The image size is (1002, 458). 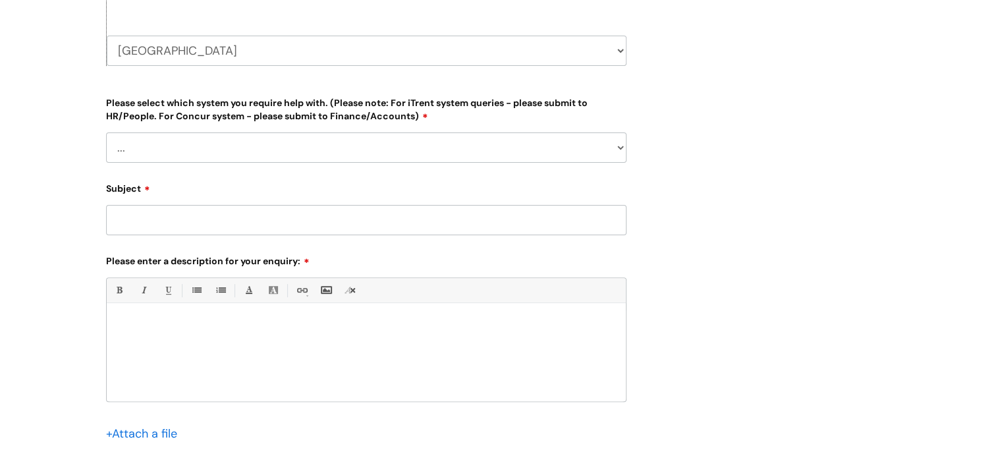 I want to click on a: Font Color, so click(x=248, y=290).